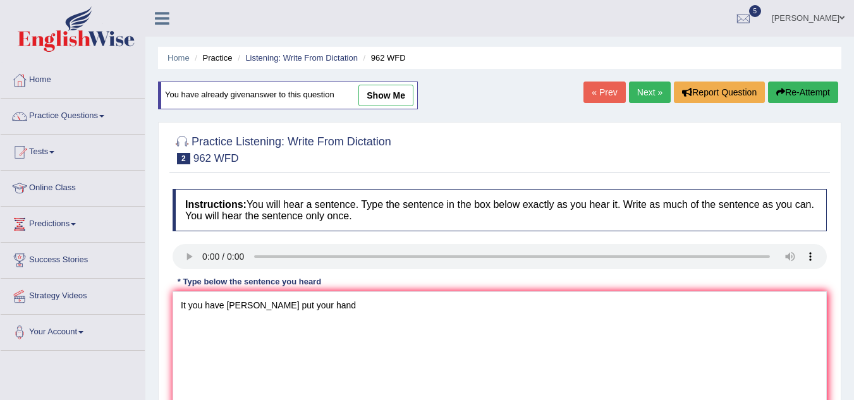 This screenshot has width=854, height=400. Describe the element at coordinates (803, 92) in the screenshot. I see `button: Re-Attempt` at that location.